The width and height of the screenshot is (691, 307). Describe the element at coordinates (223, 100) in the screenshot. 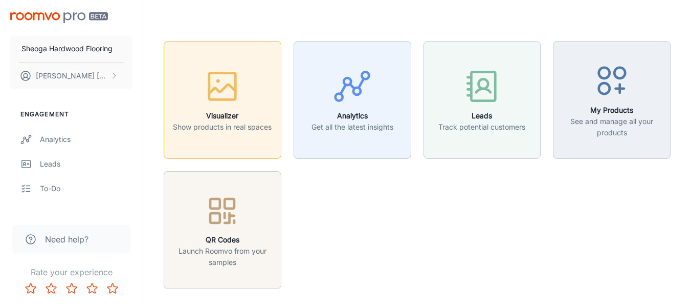

I see `button: VisualizerShow products in real spaces` at that location.